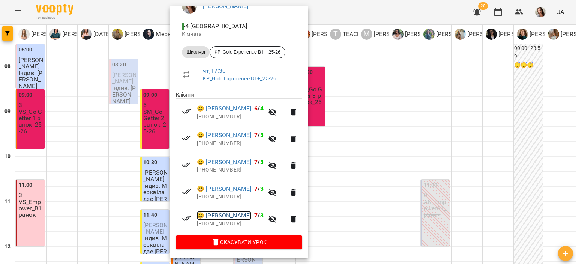 The width and height of the screenshot is (576, 264). Describe the element at coordinates (239, 242) in the screenshot. I see `span: Скасувати Урок` at that location.